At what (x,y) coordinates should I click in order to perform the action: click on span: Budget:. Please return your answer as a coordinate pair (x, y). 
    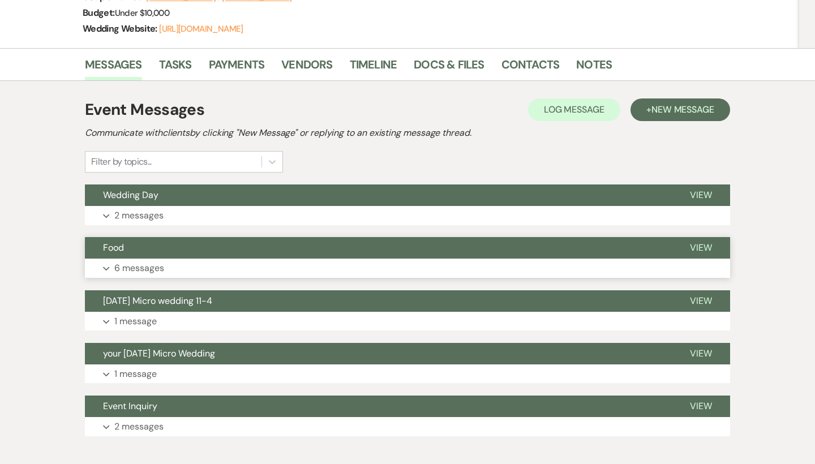
    Looking at the image, I should click on (98, 12).